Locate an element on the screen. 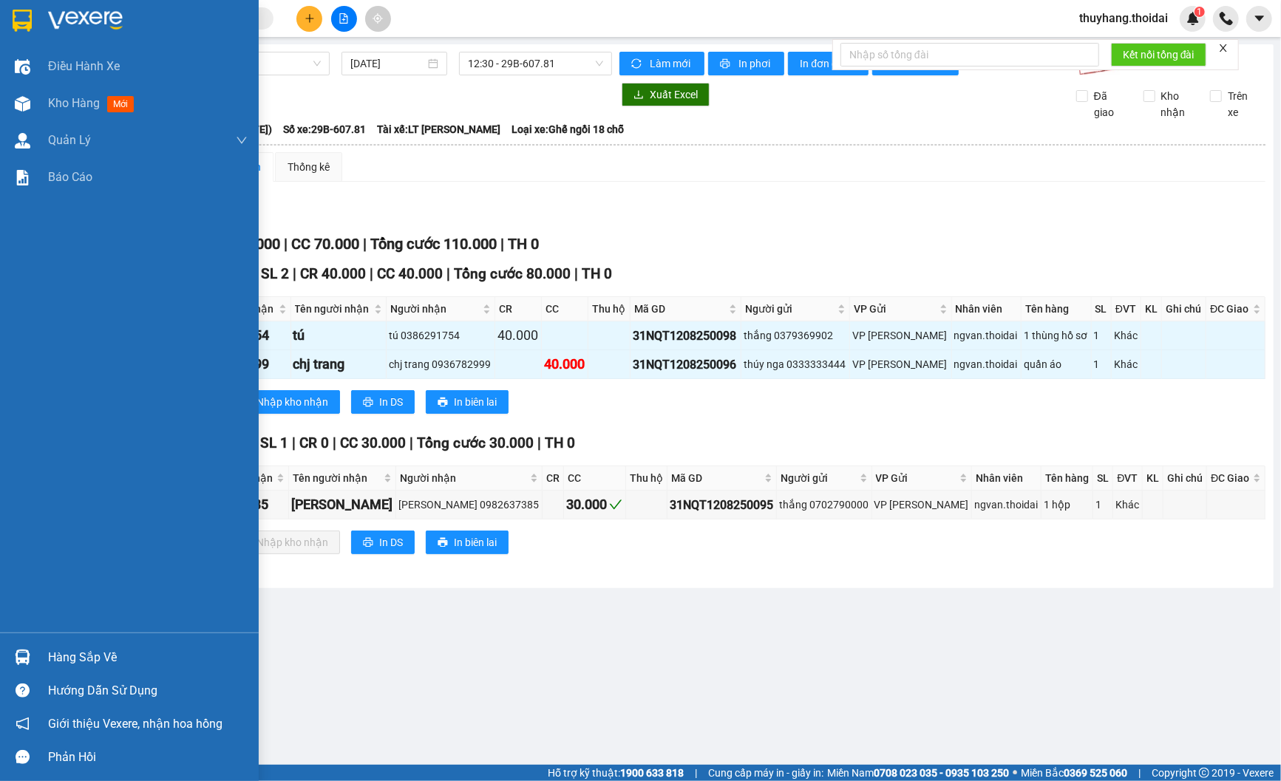 This screenshot has height=781, width=1281. span: SL 2 is located at coordinates (275, 273).